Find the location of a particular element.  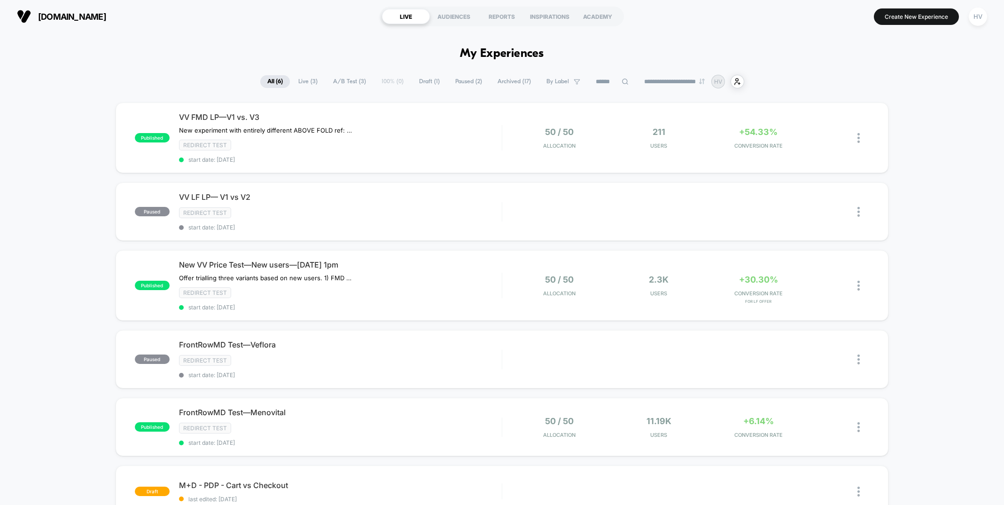

span: Archived ( 17 ) is located at coordinates (514, 81).